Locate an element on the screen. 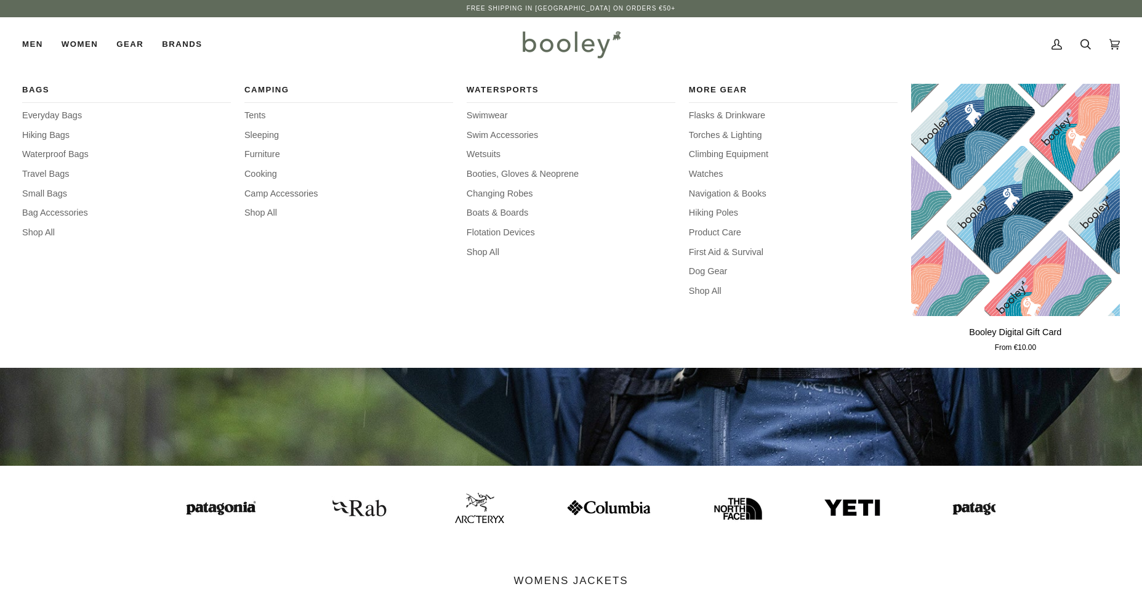  a: Booties, Gloves & Neoprene is located at coordinates (571, 174).